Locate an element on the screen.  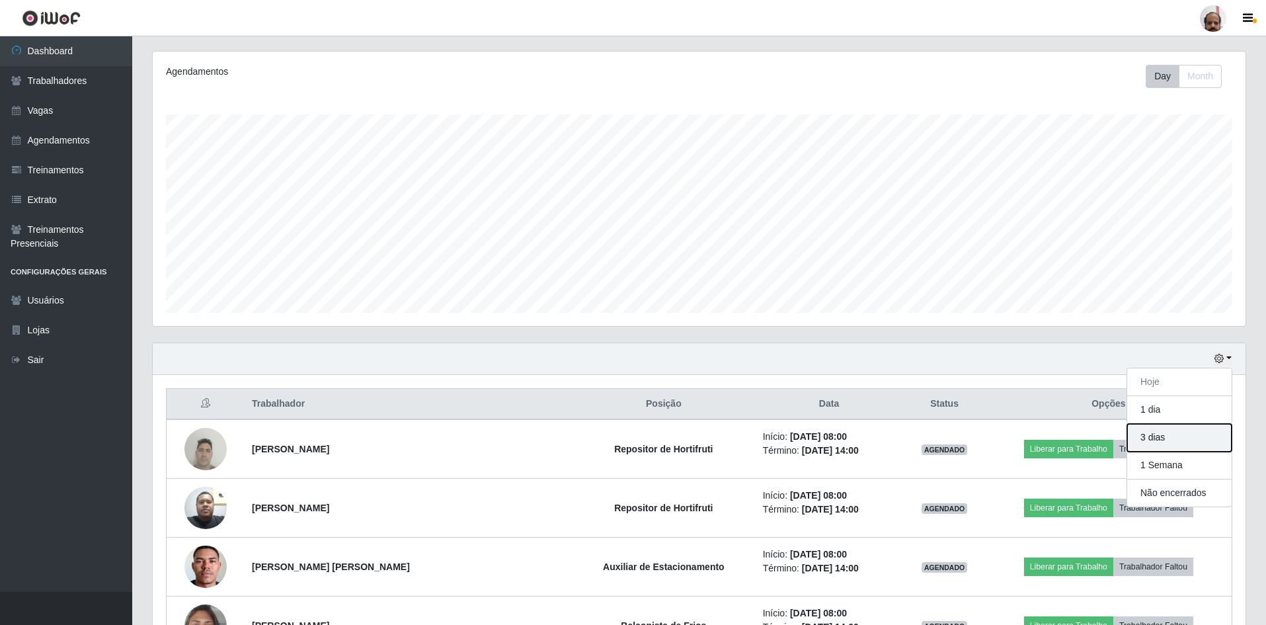
button: 3 dias is located at coordinates (1179, 438).